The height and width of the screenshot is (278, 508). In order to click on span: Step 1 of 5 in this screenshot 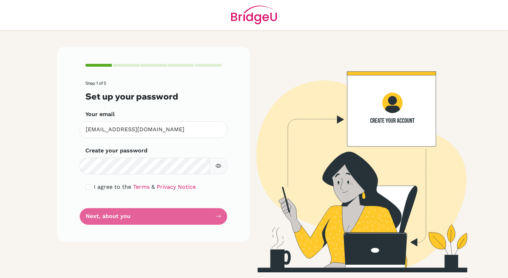, I will do `click(96, 83)`.